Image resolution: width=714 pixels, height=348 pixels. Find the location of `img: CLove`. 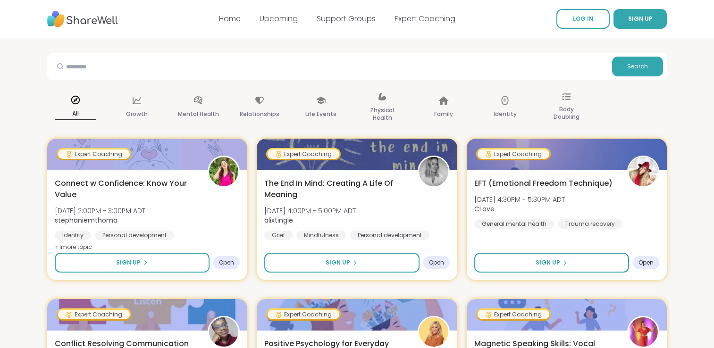

img: CLove is located at coordinates (643, 172).